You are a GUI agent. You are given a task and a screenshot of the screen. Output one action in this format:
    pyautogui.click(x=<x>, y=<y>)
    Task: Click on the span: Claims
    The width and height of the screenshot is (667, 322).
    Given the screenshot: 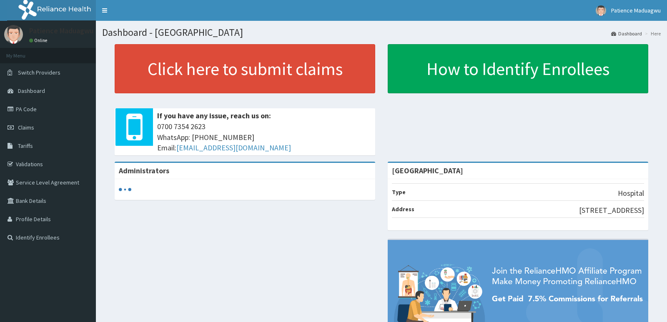 What is the action you would take?
    pyautogui.click(x=26, y=127)
    